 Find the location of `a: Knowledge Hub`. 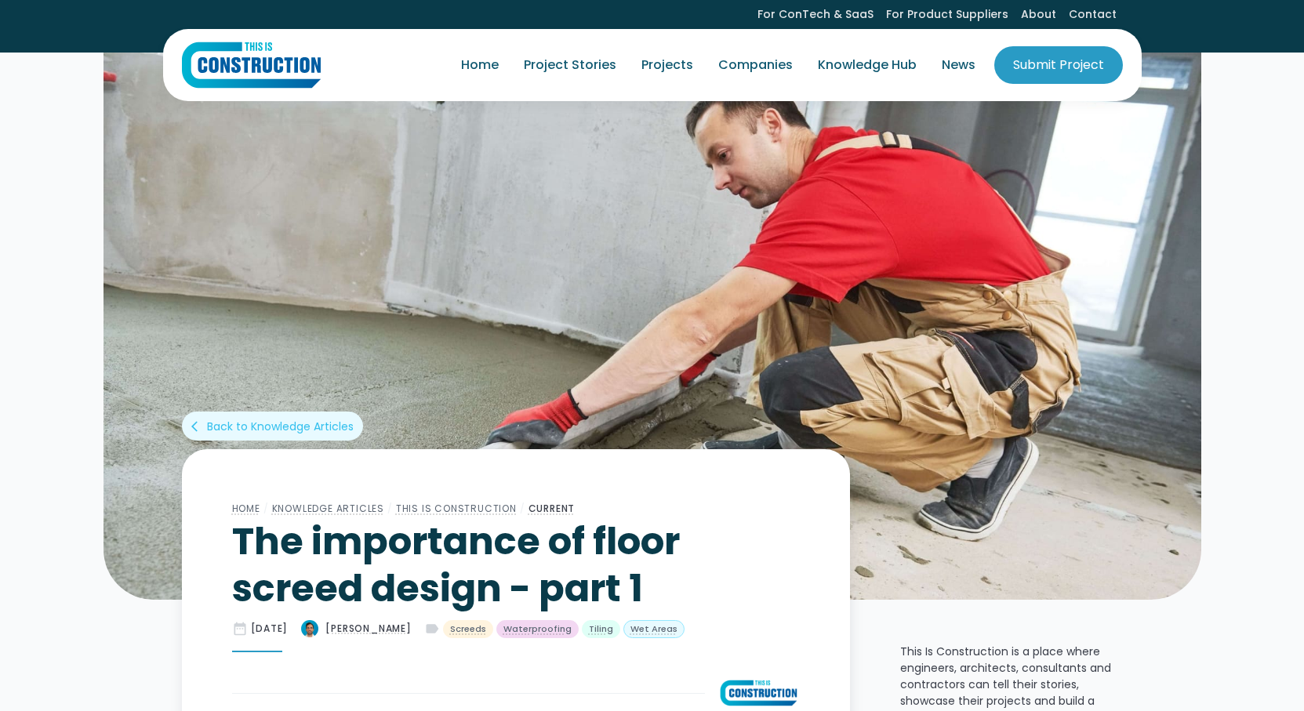

a: Knowledge Hub is located at coordinates (867, 65).